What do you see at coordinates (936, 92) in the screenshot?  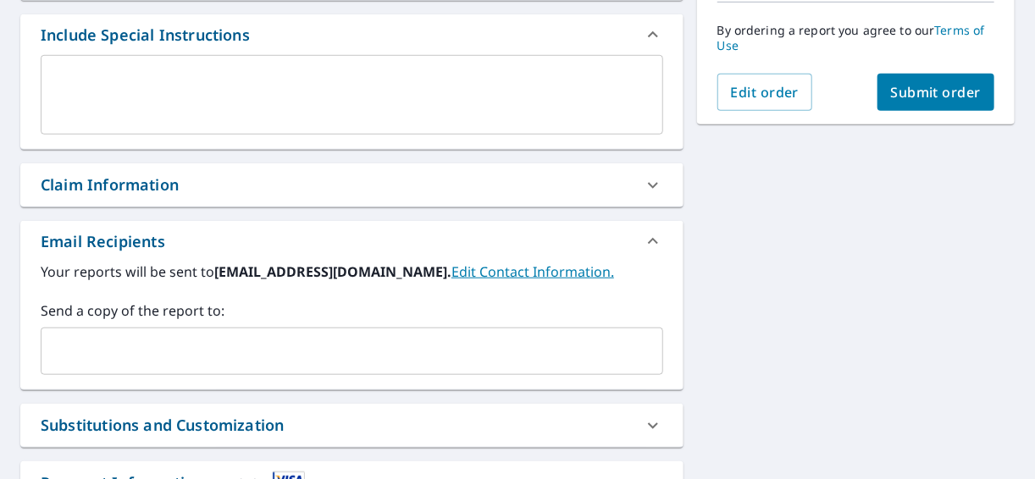 I see `span: Submit order` at bounding box center [936, 92].